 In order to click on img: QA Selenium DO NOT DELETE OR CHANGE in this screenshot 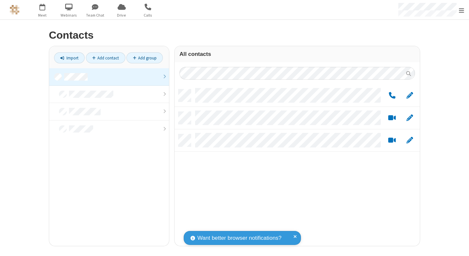, I will do `click(15, 10)`.